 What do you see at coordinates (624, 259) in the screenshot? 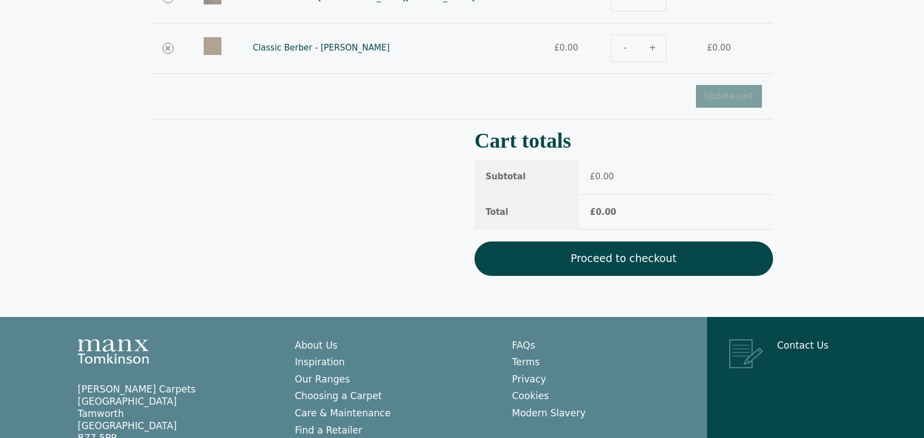
I see `a: Proceed to checkout` at bounding box center [624, 259].